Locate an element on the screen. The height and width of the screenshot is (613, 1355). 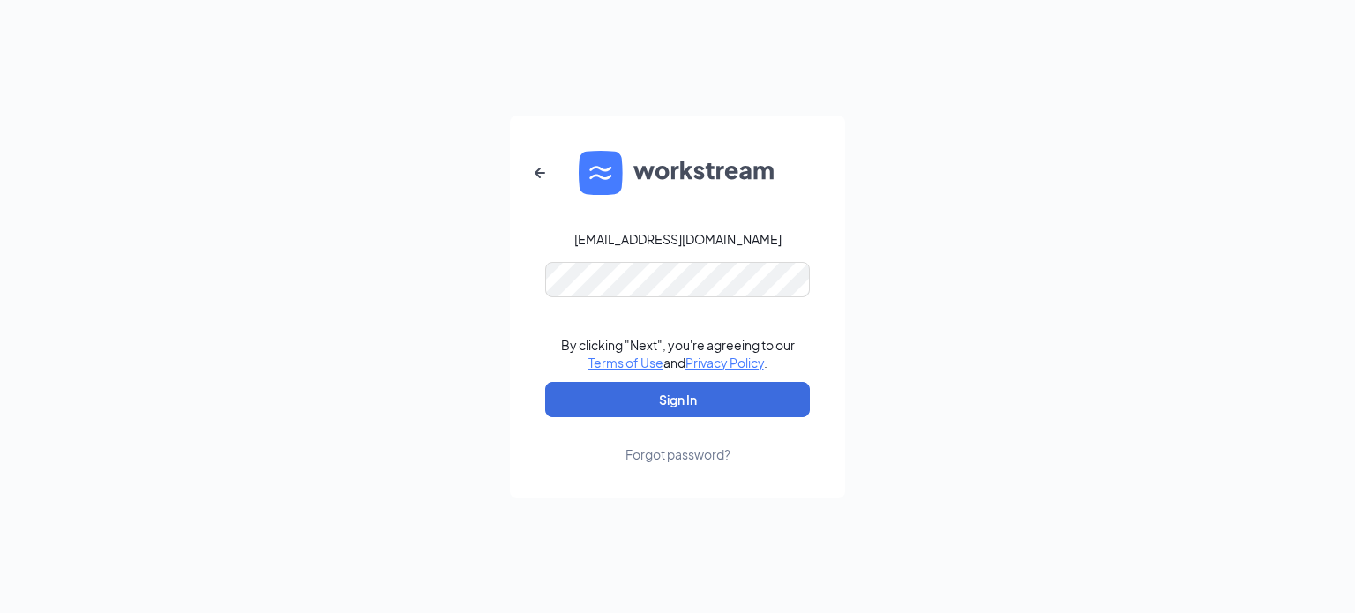
svg: ArrowLeftNew is located at coordinates (540, 173).